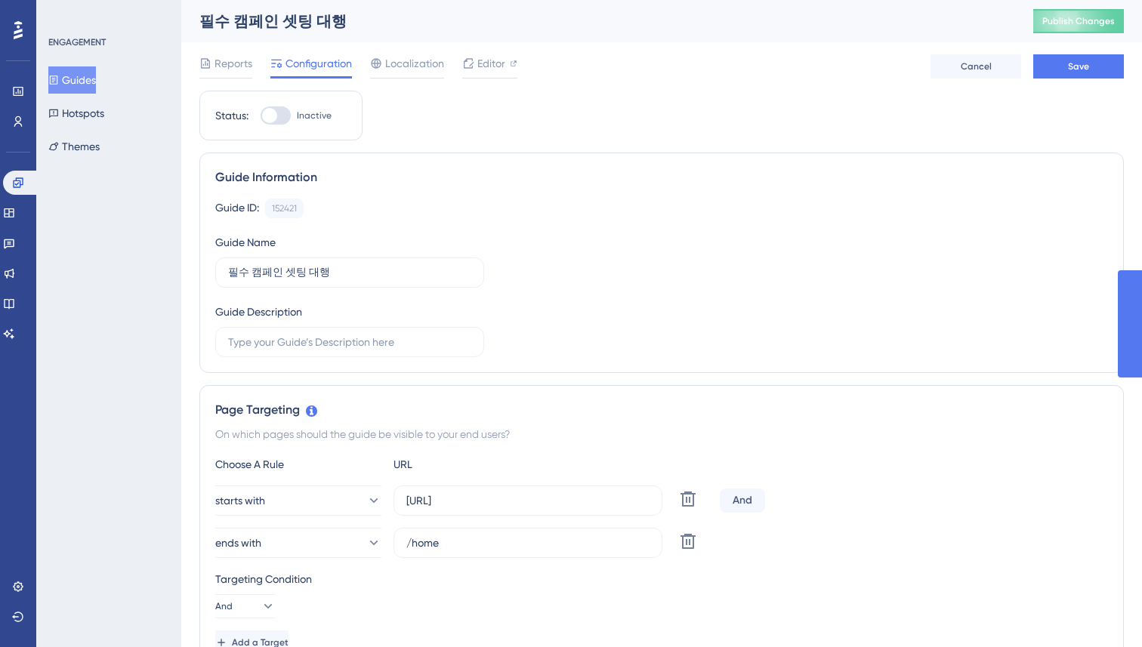 The width and height of the screenshot is (1142, 647). Describe the element at coordinates (284, 208) in the screenshot. I see `div: 152421` at that location.